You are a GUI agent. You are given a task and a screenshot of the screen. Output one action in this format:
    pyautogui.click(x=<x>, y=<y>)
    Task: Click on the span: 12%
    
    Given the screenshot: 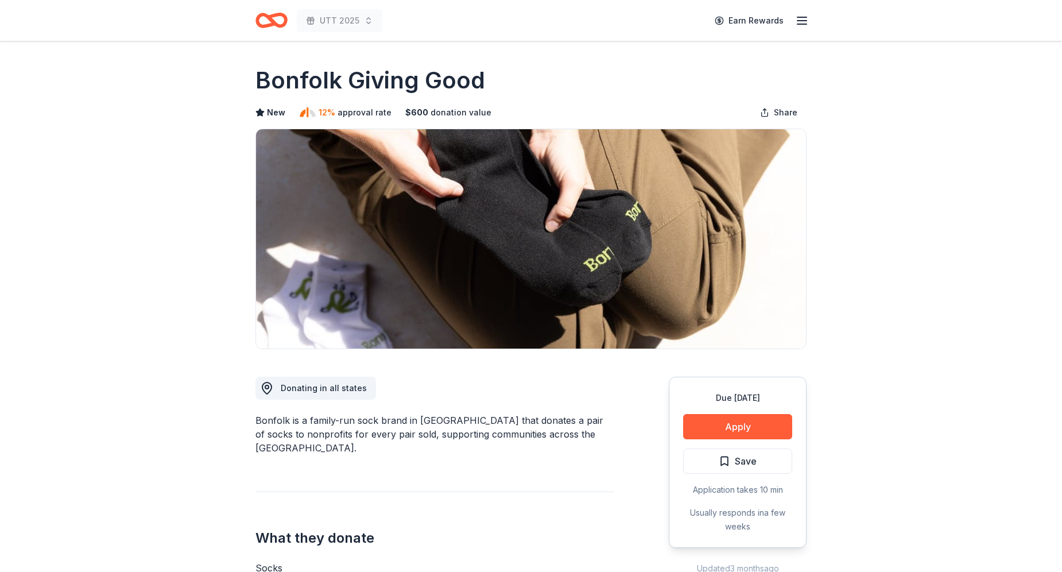 What is the action you would take?
    pyautogui.click(x=327, y=113)
    